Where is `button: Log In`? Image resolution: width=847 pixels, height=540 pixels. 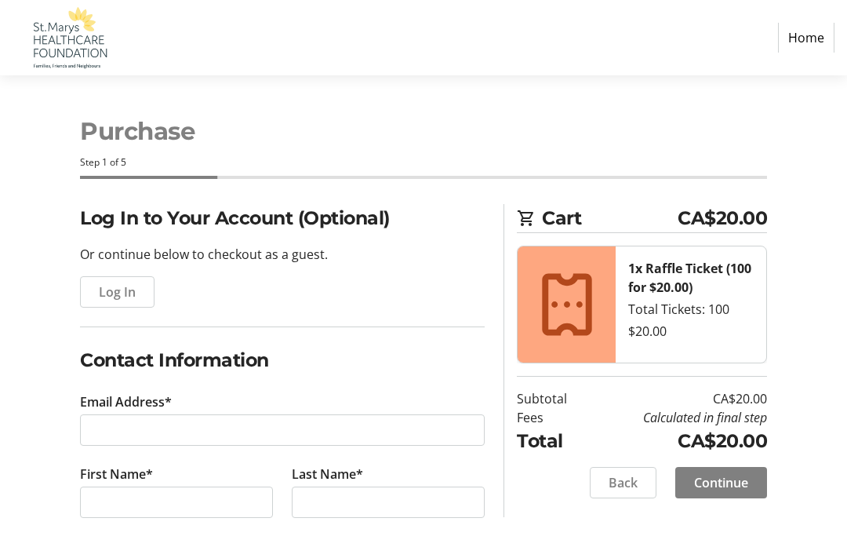
button: Log In is located at coordinates (117, 292).